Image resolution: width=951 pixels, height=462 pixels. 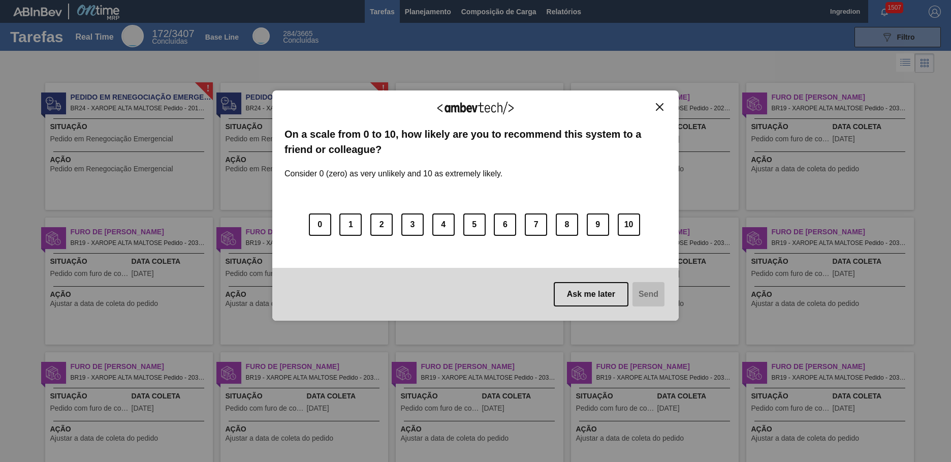 What do you see at coordinates (567, 225) in the screenshot?
I see `button: 8` at bounding box center [567, 225].